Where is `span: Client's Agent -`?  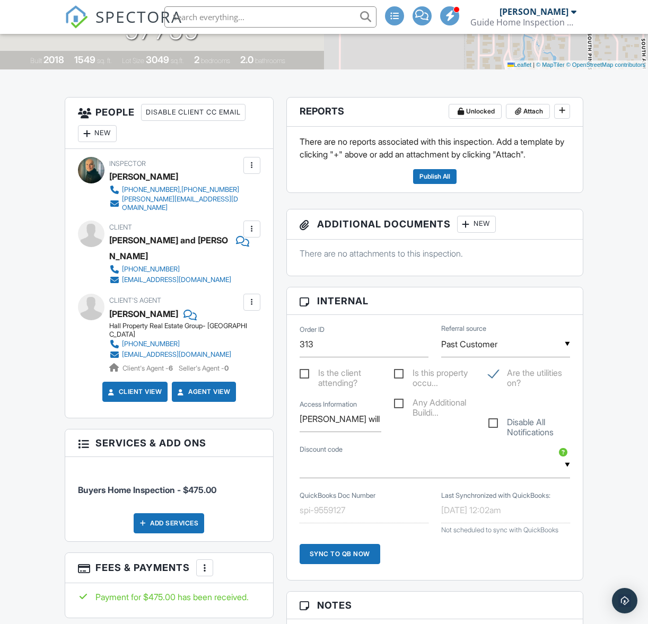
span: Client's Agent - is located at coordinates (148, 368).